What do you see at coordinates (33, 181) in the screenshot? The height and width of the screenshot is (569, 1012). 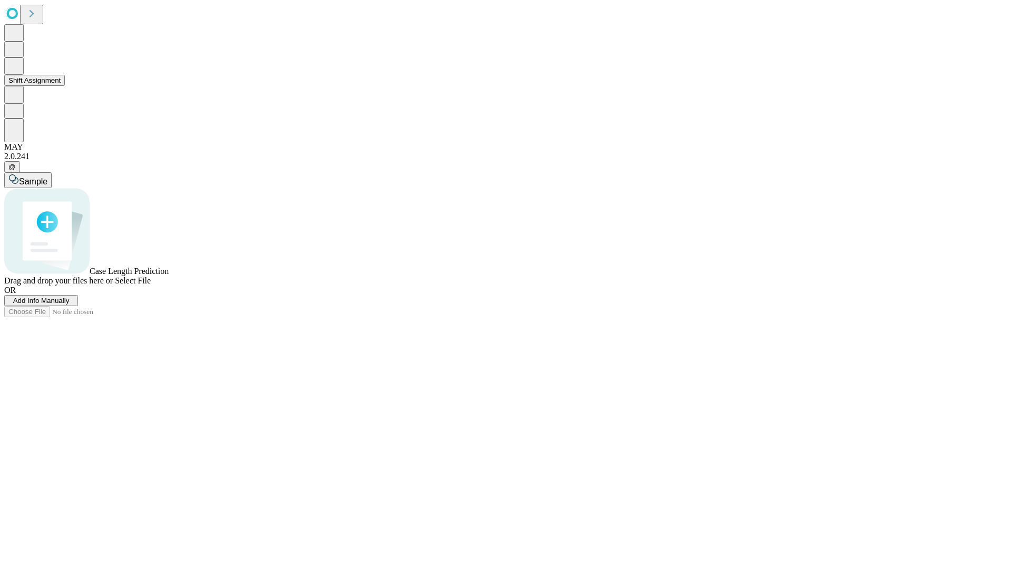 I see `span: Sample` at bounding box center [33, 181].